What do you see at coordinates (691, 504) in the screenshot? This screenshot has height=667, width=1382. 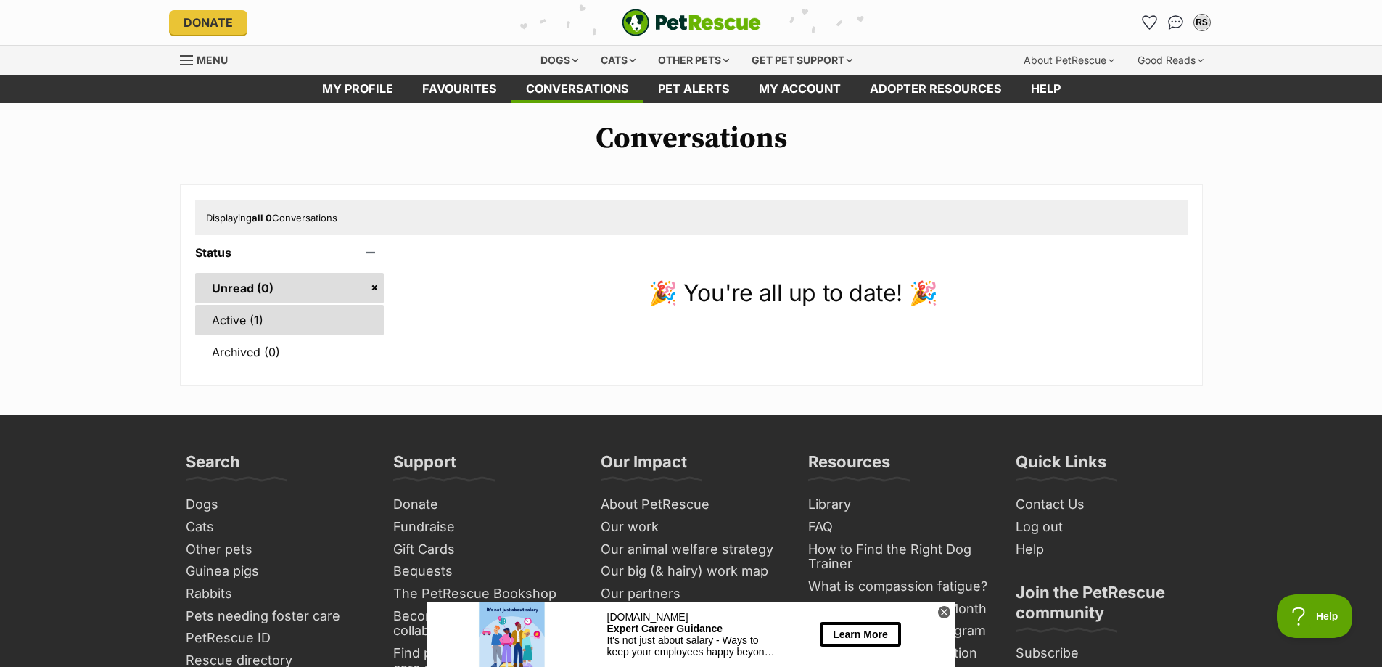 I see `a: About PetRescue` at bounding box center [691, 504].